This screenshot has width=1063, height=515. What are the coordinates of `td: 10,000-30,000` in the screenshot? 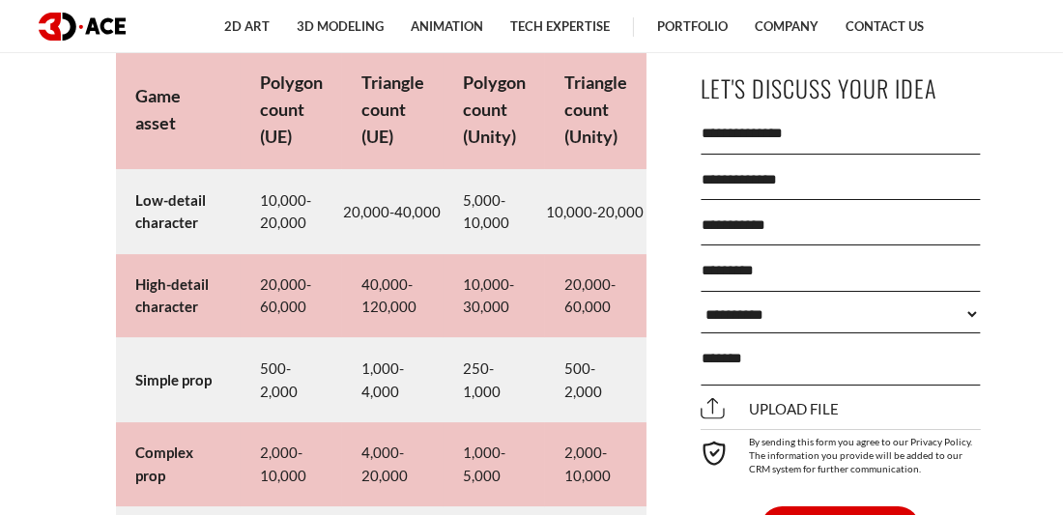 It's located at (494, 296).